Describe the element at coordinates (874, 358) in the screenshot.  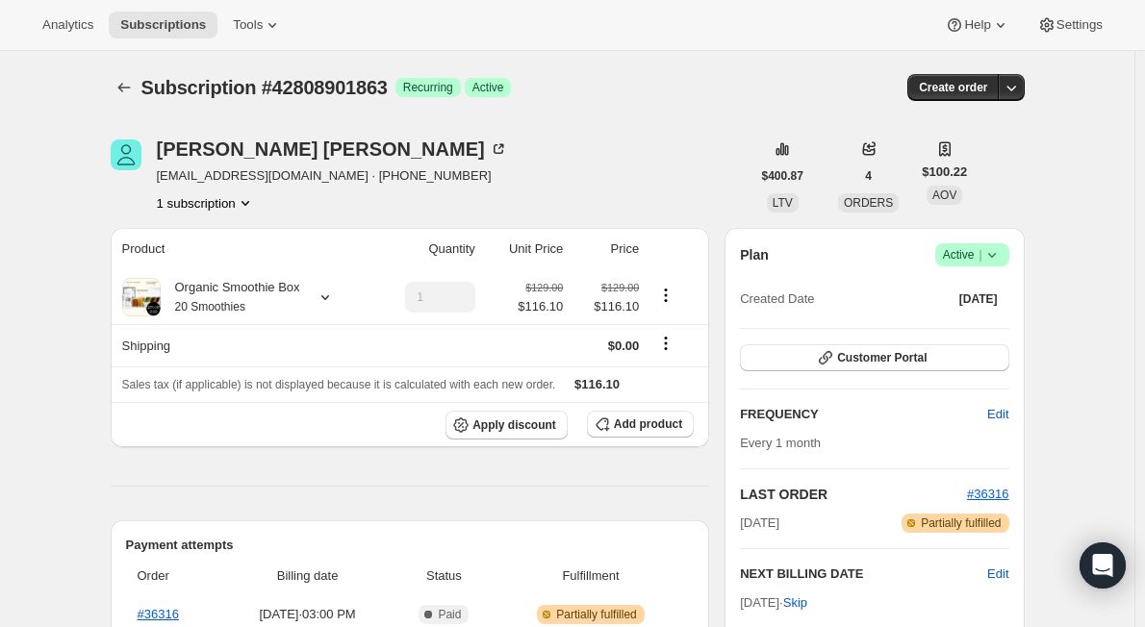
I see `button: Customer Portal` at that location.